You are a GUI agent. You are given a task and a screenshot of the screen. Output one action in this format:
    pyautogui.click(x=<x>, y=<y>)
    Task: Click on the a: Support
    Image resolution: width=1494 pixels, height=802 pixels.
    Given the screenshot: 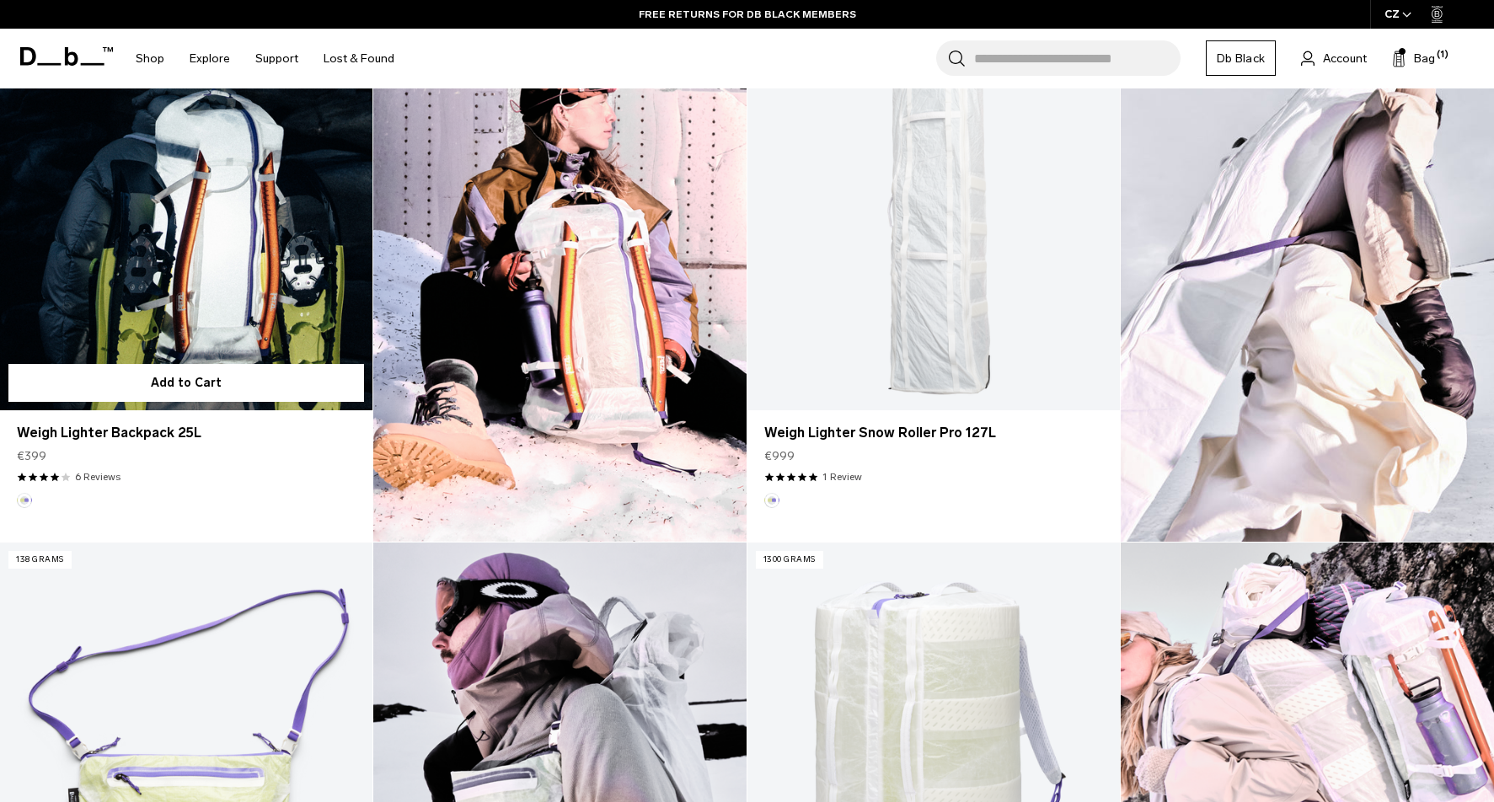 What is the action you would take?
    pyautogui.click(x=276, y=58)
    